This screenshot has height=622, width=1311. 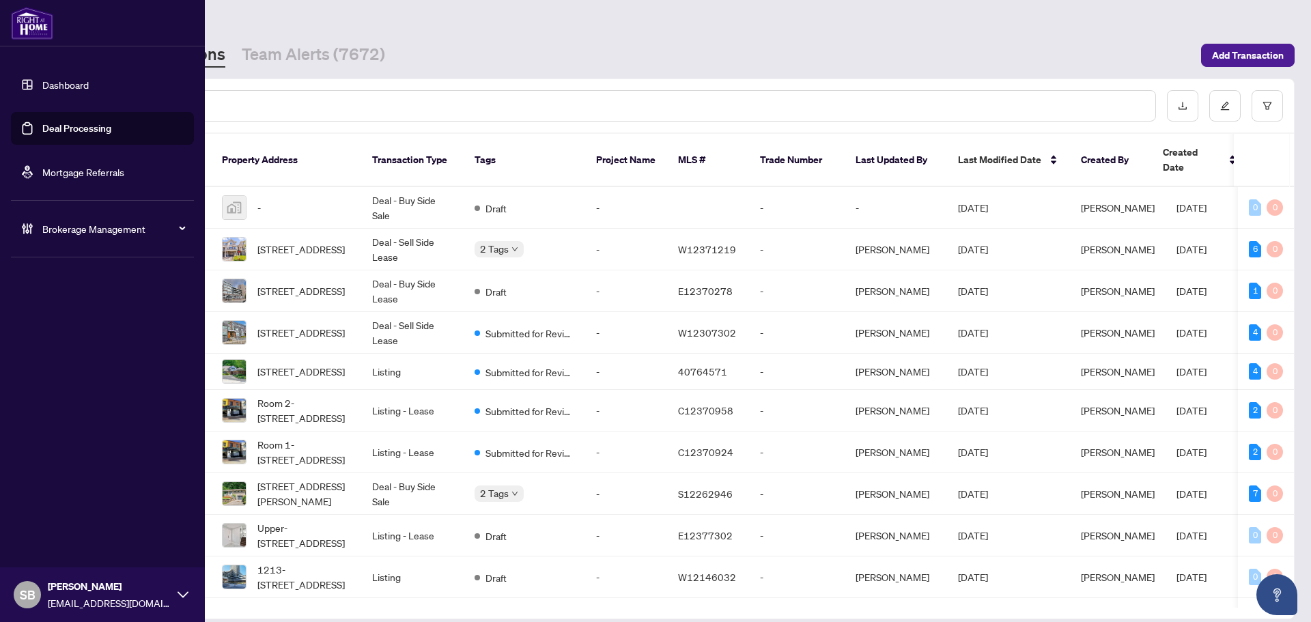 I want to click on th: Created Date, so click(x=1200, y=160).